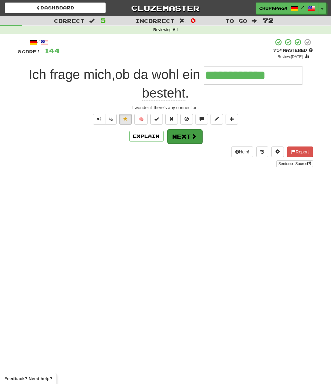 This screenshot has width=331, height=384. What do you see at coordinates (166, 8) in the screenshot?
I see `a: Clozemaster` at bounding box center [166, 8].